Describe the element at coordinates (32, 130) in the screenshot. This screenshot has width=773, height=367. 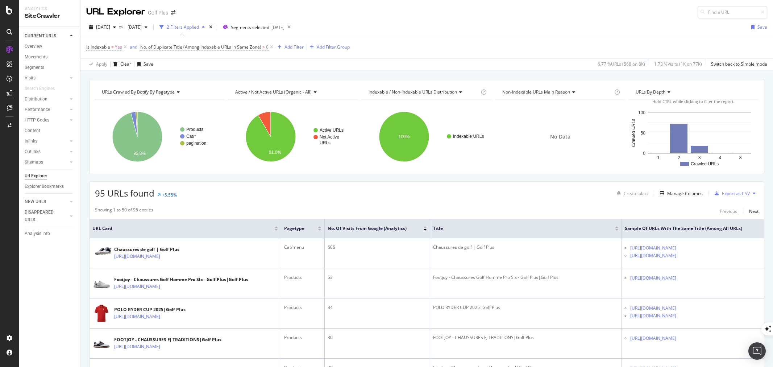
I see `div: Content` at that location.